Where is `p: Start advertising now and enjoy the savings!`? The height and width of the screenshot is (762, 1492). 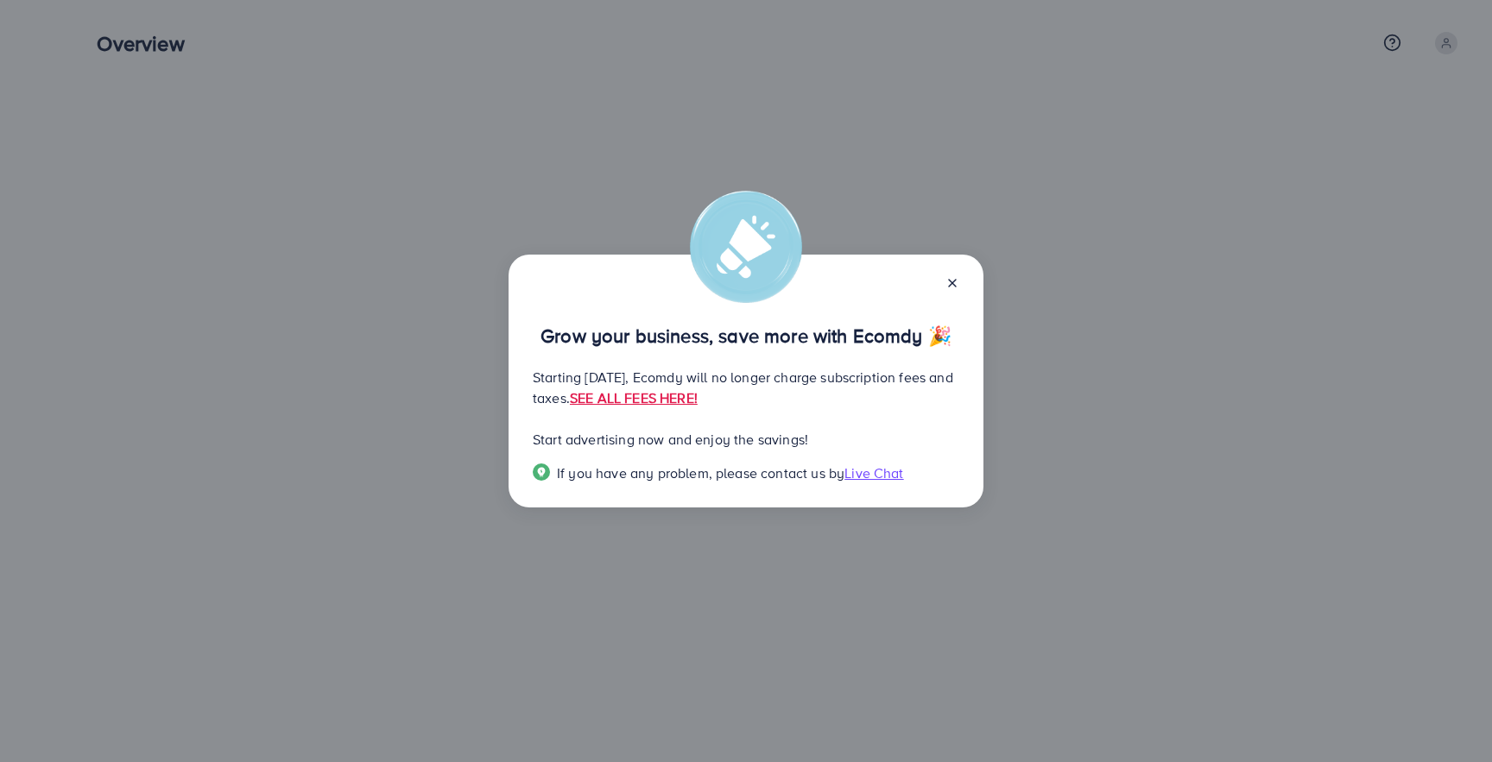 p: Start advertising now and enjoy the savings! is located at coordinates (746, 439).